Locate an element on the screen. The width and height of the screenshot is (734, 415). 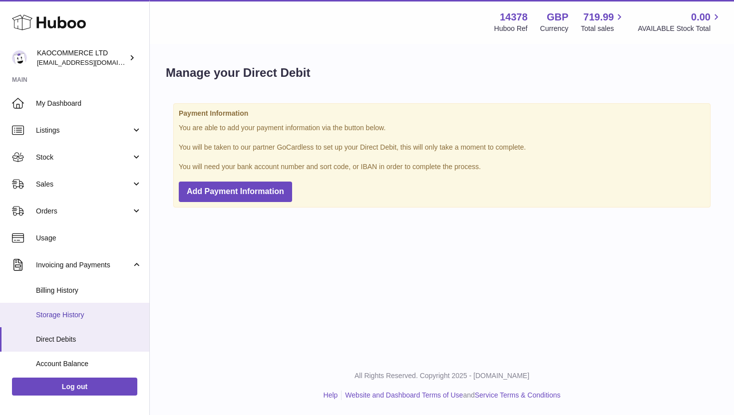
span: Orders is located at coordinates (83, 211).